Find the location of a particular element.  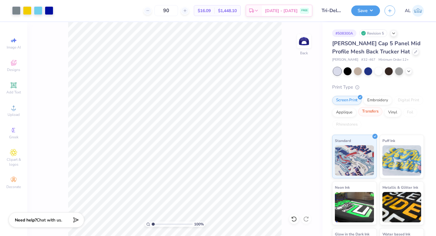

span: FREE is located at coordinates (305, 11).